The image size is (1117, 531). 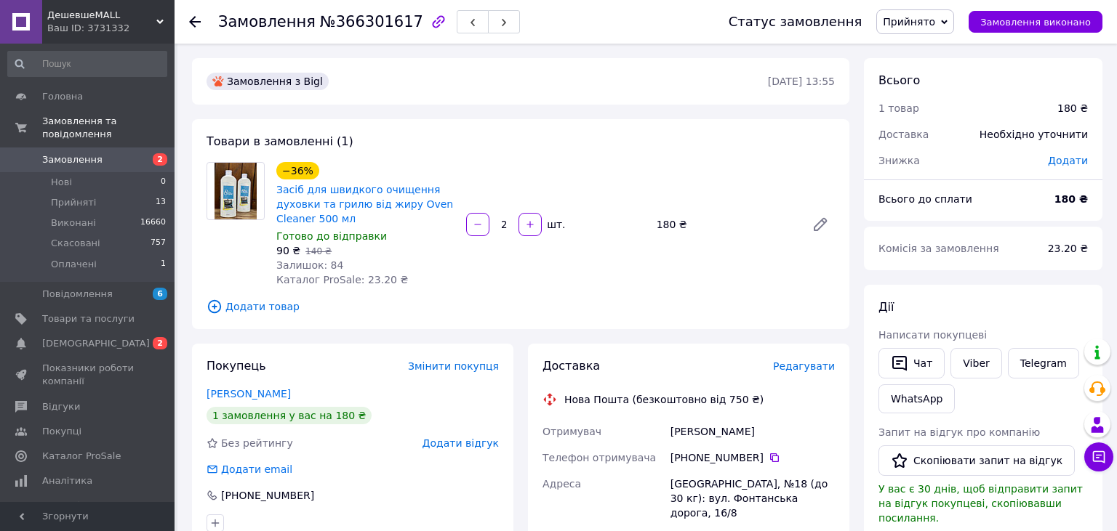 I want to click on span: 90 ₴, so click(x=288, y=251).